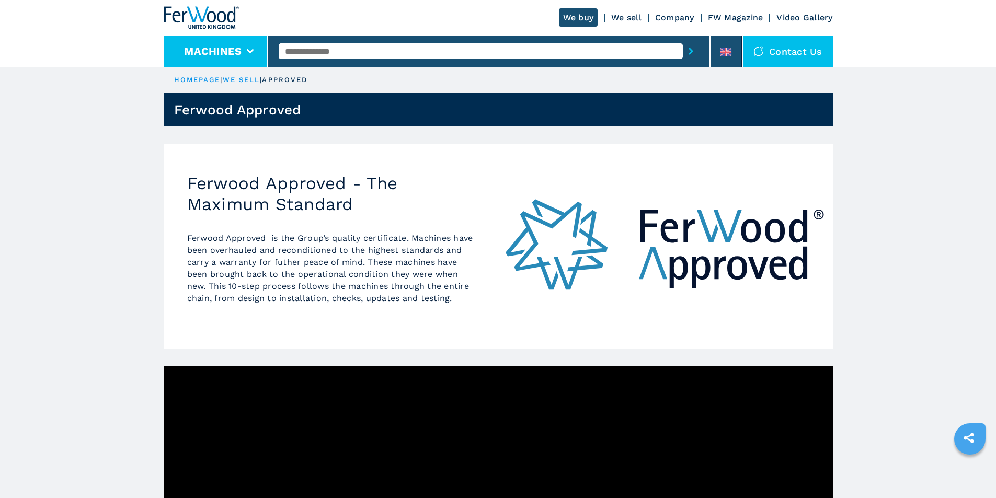 This screenshot has width=996, height=498. Describe the element at coordinates (758, 51) in the screenshot. I see `img: Contact us` at that location.